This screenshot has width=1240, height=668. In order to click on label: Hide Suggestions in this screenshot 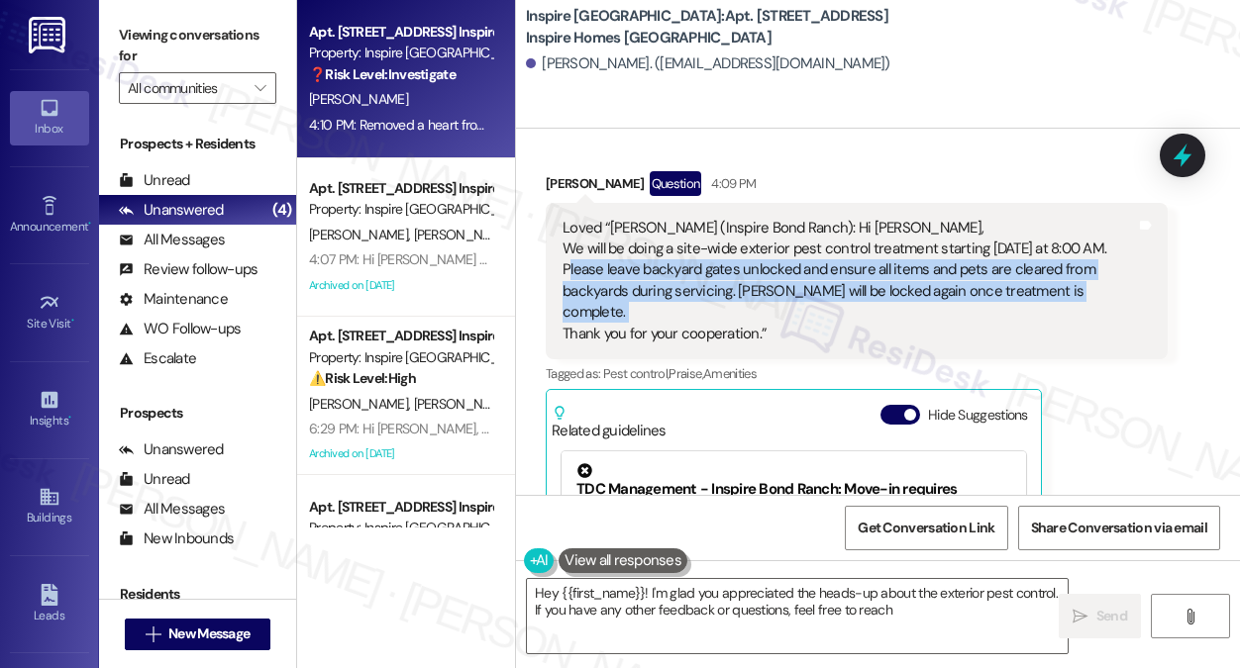, I will do `click(977, 415)`.